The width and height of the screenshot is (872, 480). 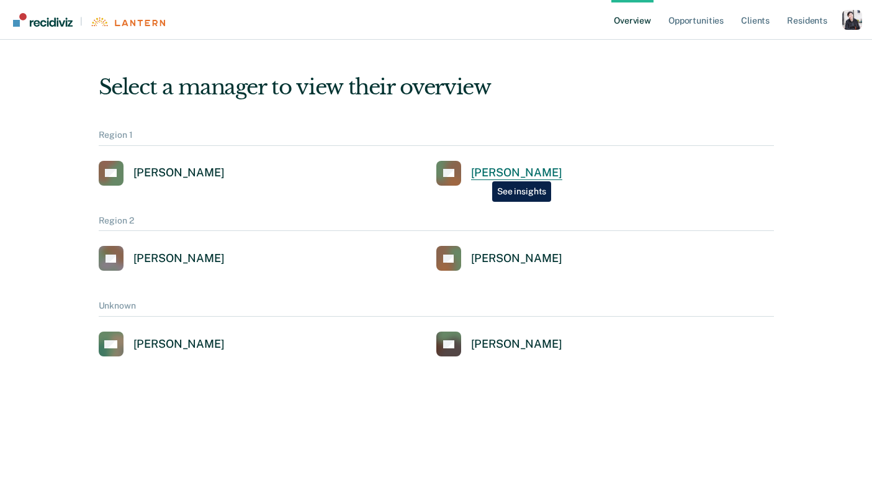 What do you see at coordinates (127, 22) in the screenshot?
I see `img: Lantern` at bounding box center [127, 22].